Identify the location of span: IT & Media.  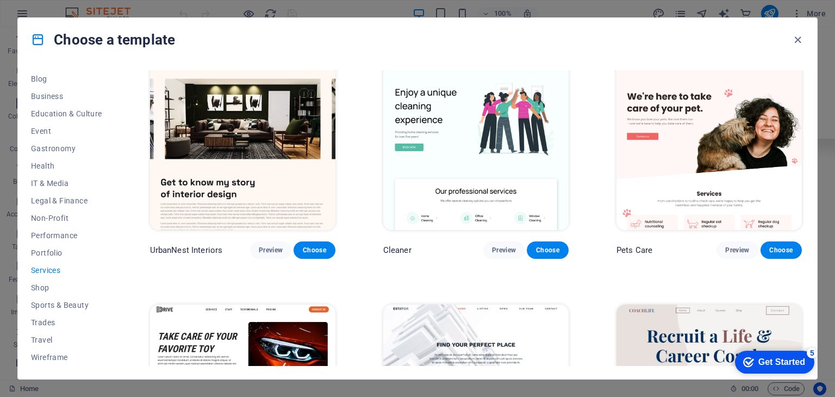
(66, 183).